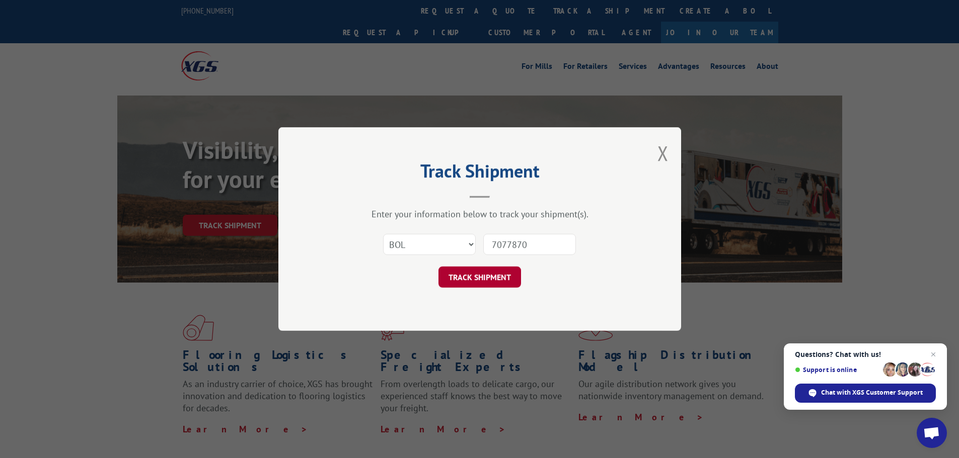 The height and width of the screenshot is (458, 959). Describe the element at coordinates (871, 393) in the screenshot. I see `span: Chat with XGS Customer Support` at that location.